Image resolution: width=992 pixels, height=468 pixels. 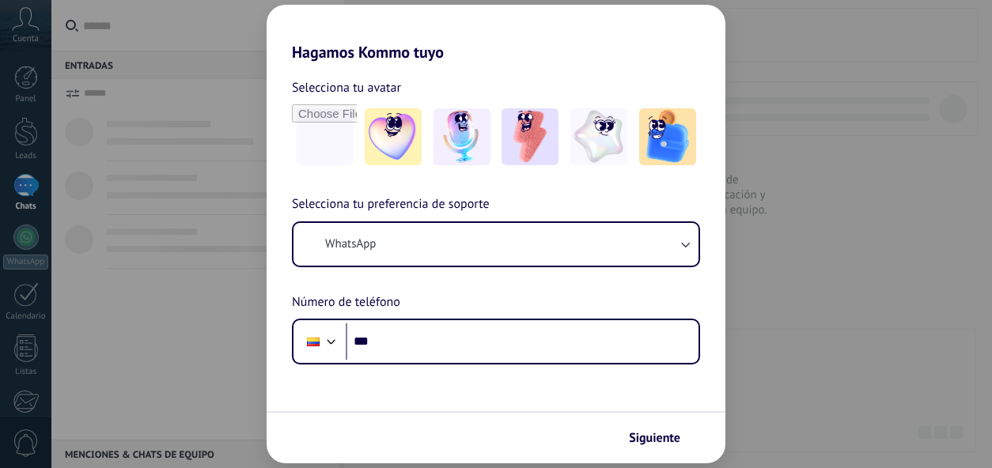 What do you see at coordinates (530, 137) in the screenshot?
I see `img: -3.jpeg` at bounding box center [530, 137].